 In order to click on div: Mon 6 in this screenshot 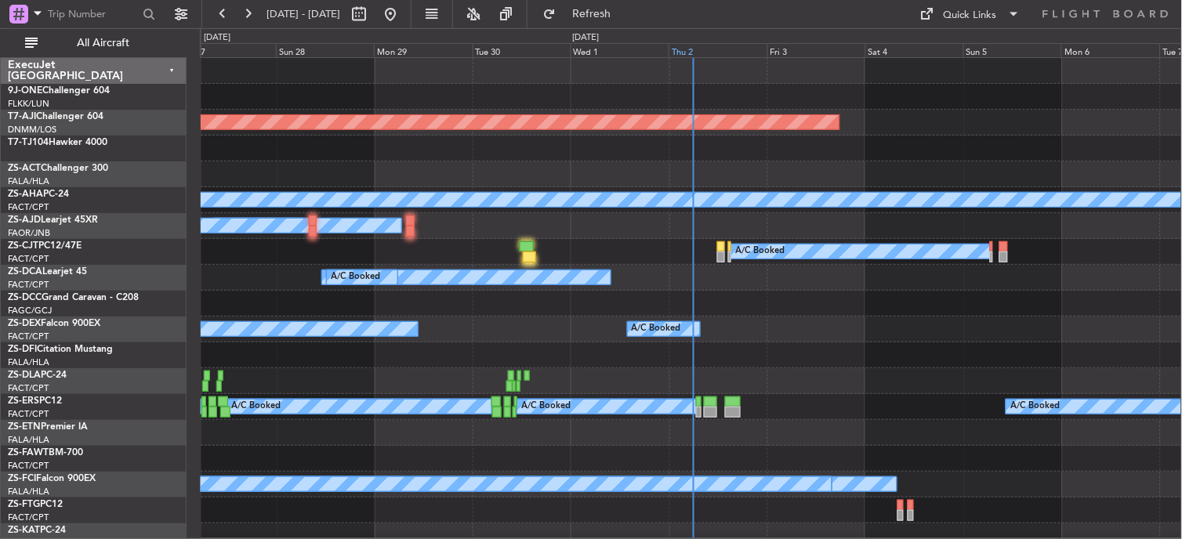, I will do `click(1110, 50)`.